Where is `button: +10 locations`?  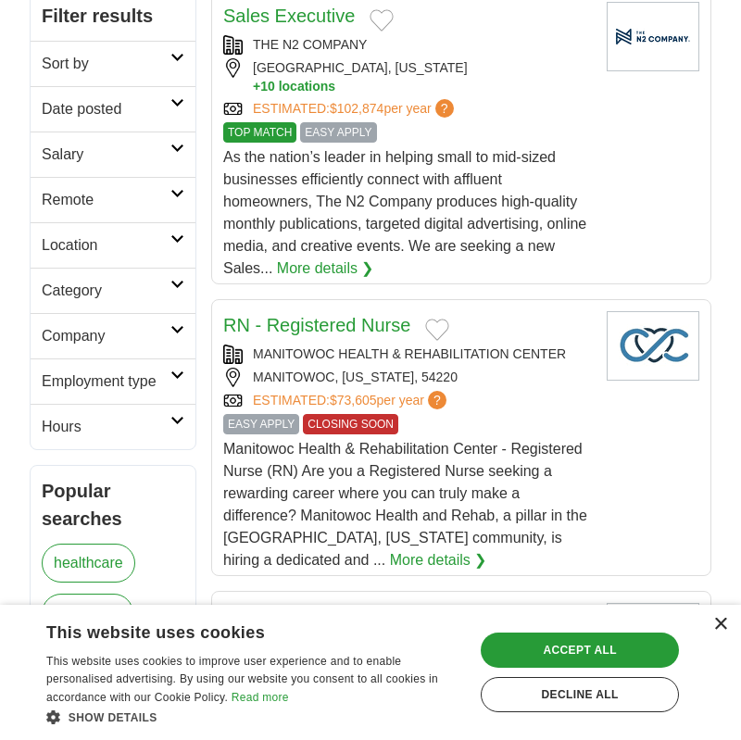
button: +10 locations is located at coordinates (422, 86).